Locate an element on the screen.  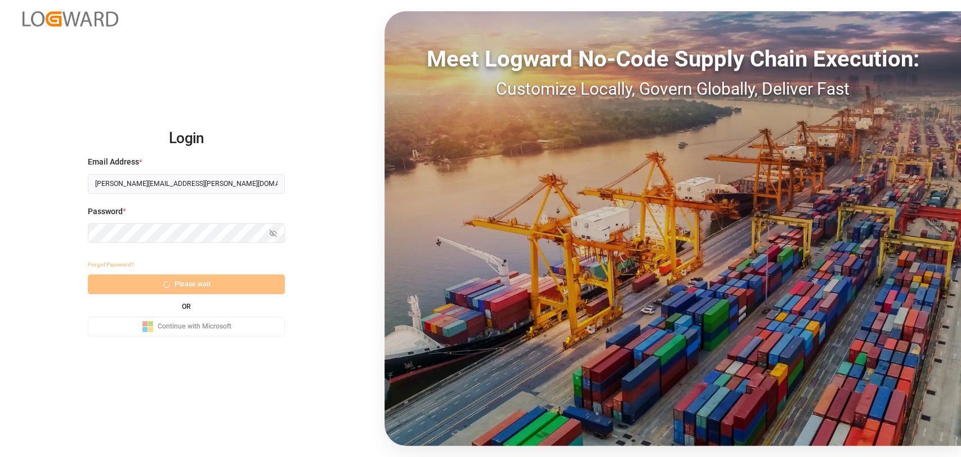
small: OR is located at coordinates (186, 306).